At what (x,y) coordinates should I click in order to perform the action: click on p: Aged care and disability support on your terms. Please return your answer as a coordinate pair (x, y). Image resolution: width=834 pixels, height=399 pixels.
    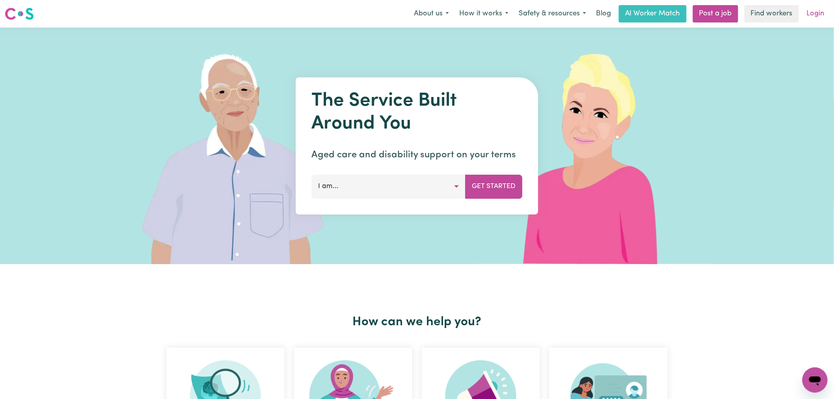
    Looking at the image, I should click on (417, 155).